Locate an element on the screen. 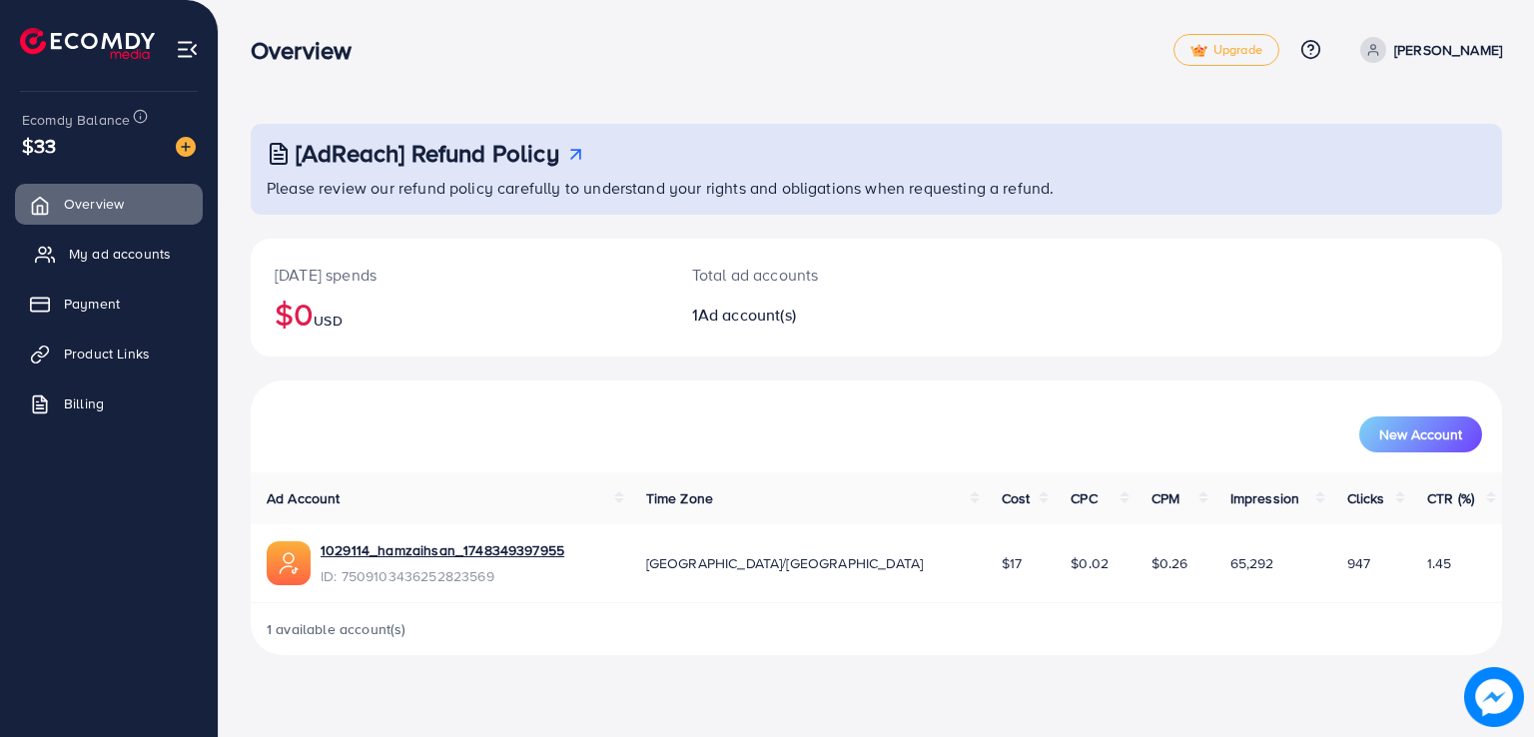  span: CPM is located at coordinates (1165, 498).